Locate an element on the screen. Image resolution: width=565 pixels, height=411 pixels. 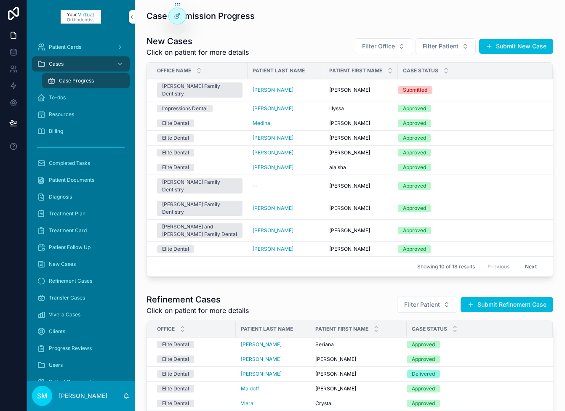
span: SM is located at coordinates (42, 396).